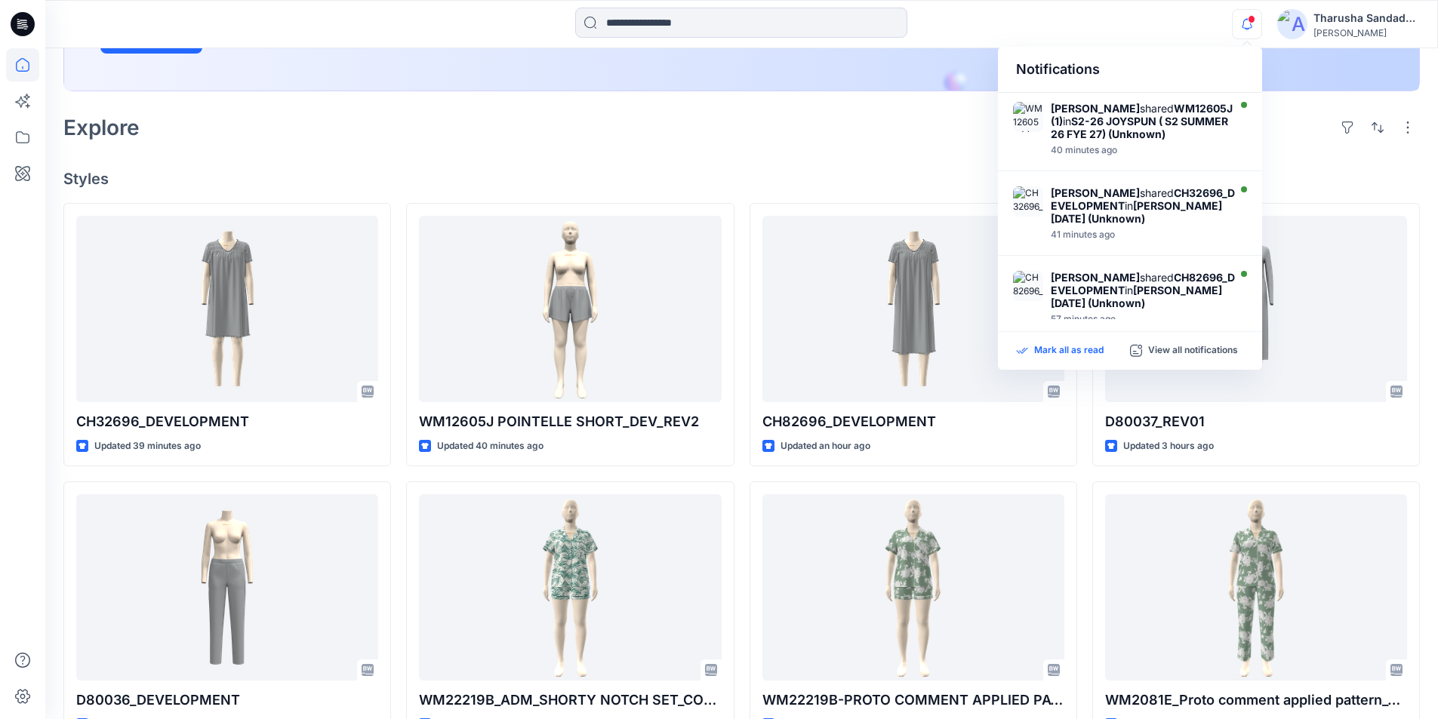 The height and width of the screenshot is (719, 1438). Describe the element at coordinates (913, 700) in the screenshot. I see `p: WM22219B-PROTO COMMENT APPLIED PATTERN_COLORWAY_REV12` at that location.